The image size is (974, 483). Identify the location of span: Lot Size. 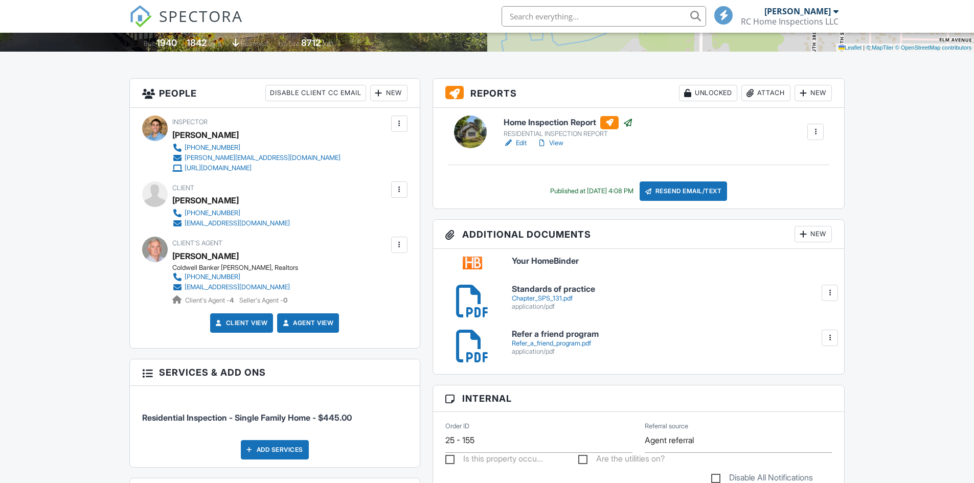
(289, 43).